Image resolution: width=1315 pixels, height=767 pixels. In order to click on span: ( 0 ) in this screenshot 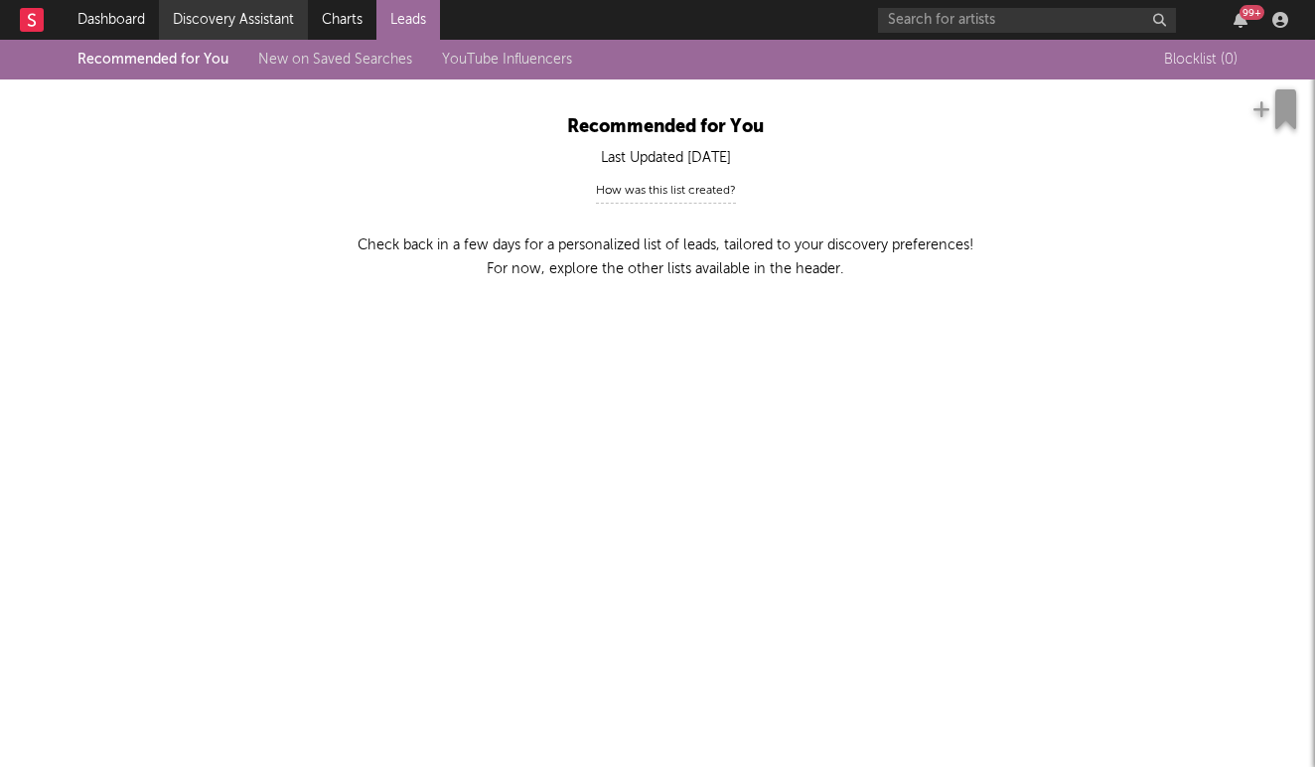, I will do `click(1229, 60)`.